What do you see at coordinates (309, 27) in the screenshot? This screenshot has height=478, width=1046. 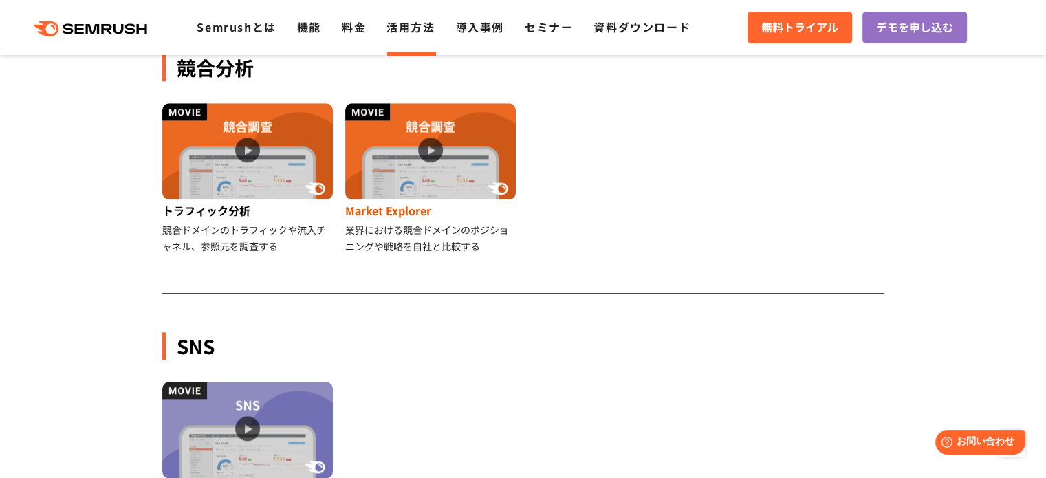 I see `a: 機能` at bounding box center [309, 27].